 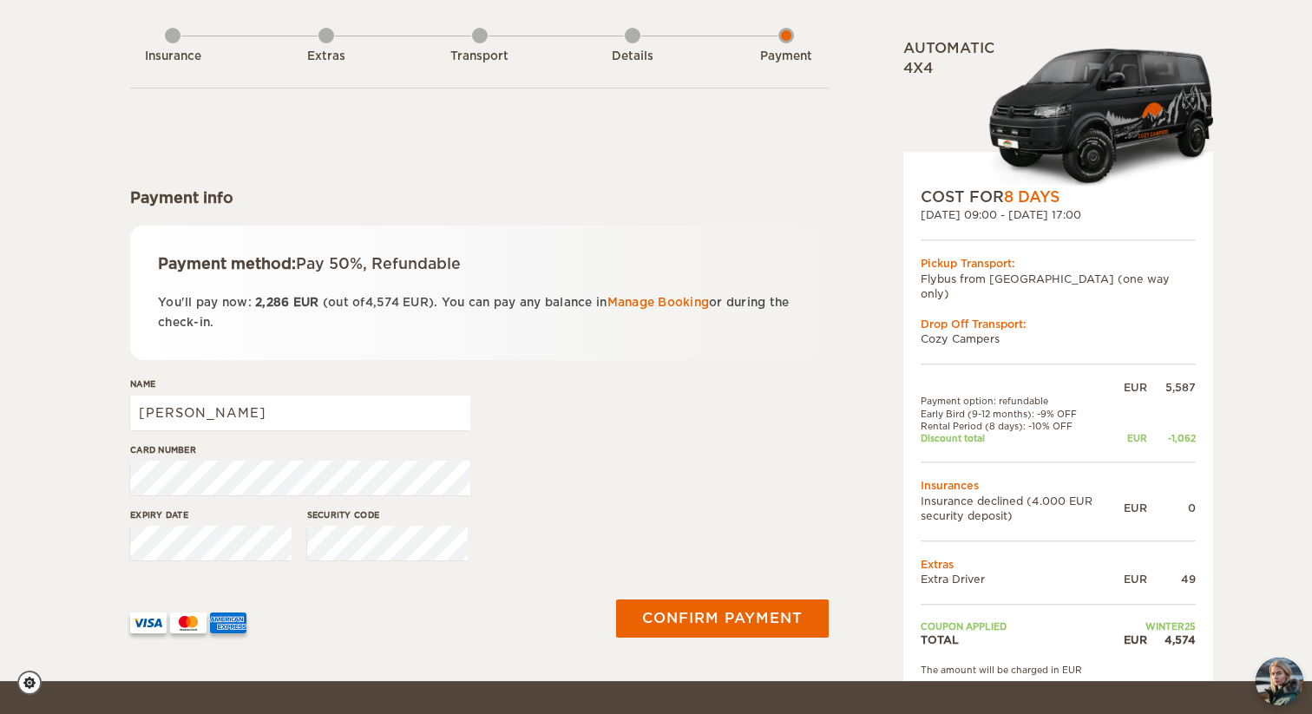 I want to click on div: Extras, so click(x=326, y=56).